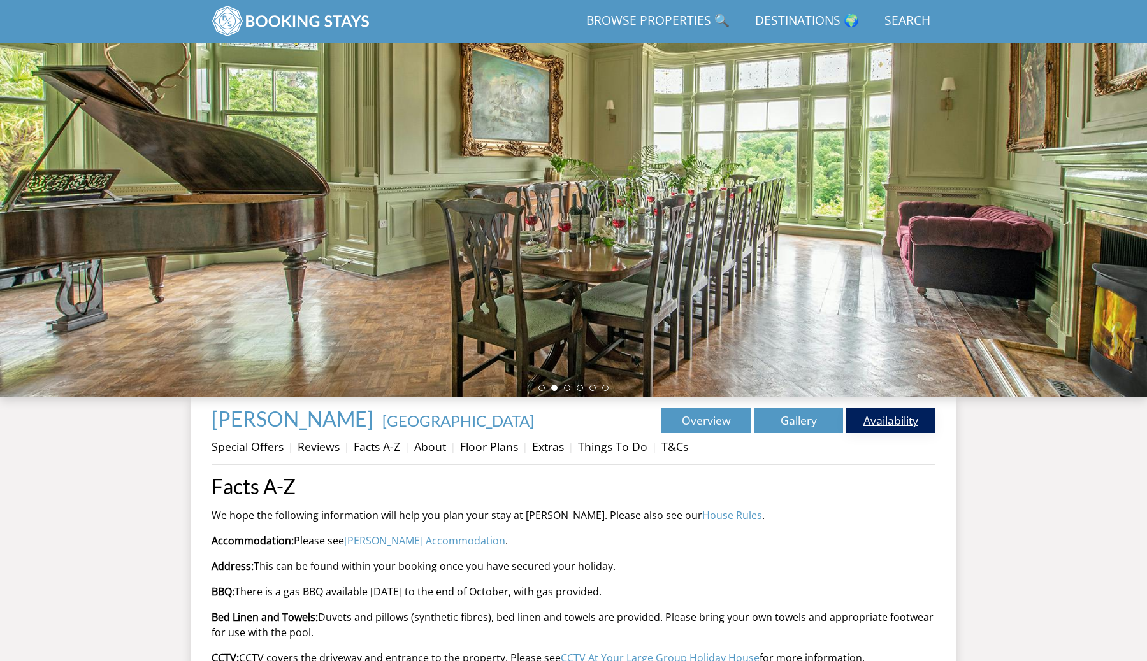 This screenshot has height=661, width=1147. What do you see at coordinates (548, 447) in the screenshot?
I see `a: Extras` at bounding box center [548, 447].